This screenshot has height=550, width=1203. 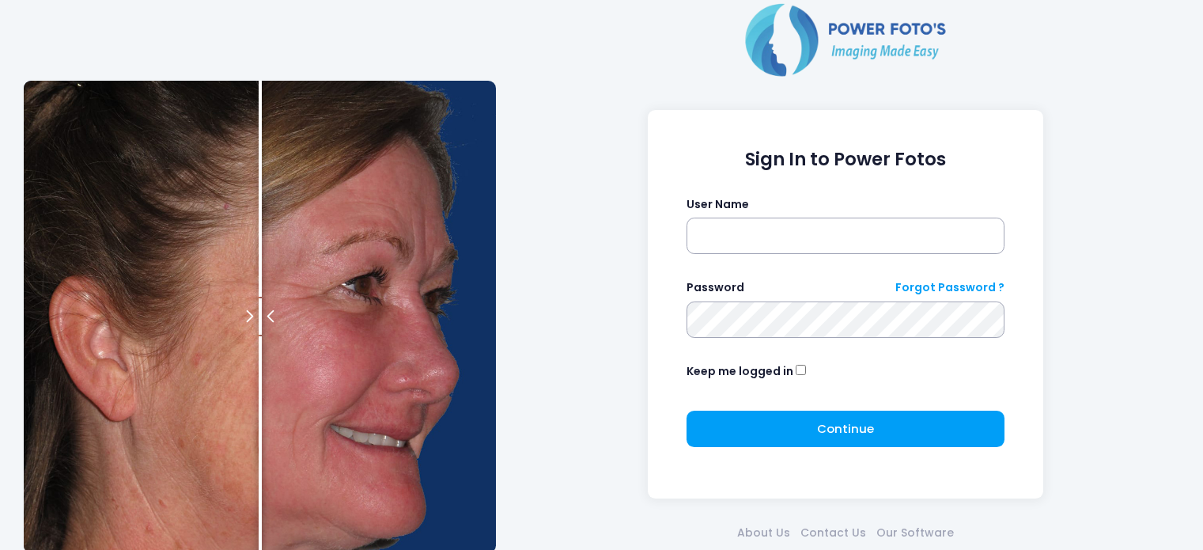 What do you see at coordinates (845, 159) in the screenshot?
I see `h1: Sign In to Power Fotos` at bounding box center [845, 159].